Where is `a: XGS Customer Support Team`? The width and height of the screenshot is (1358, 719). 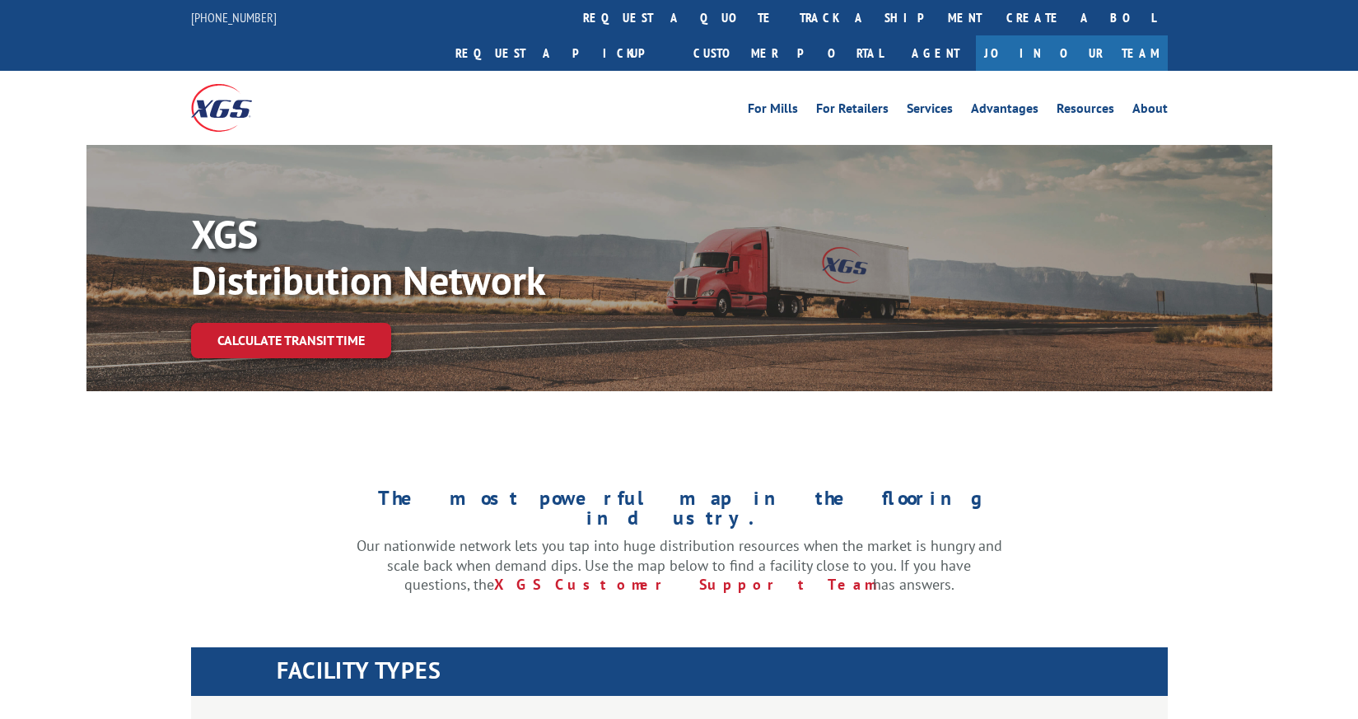 a: XGS Customer Support Team is located at coordinates (684, 584).